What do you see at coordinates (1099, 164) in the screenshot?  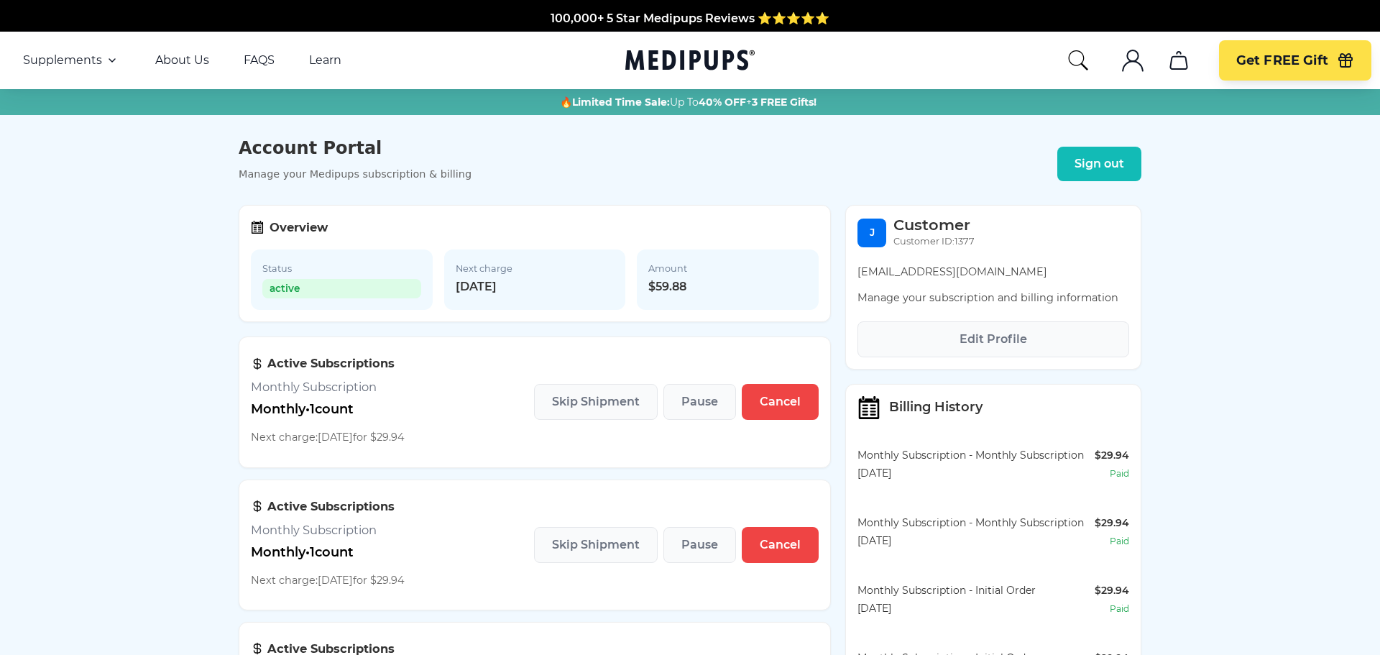 I see `span: Sign out` at bounding box center [1099, 164].